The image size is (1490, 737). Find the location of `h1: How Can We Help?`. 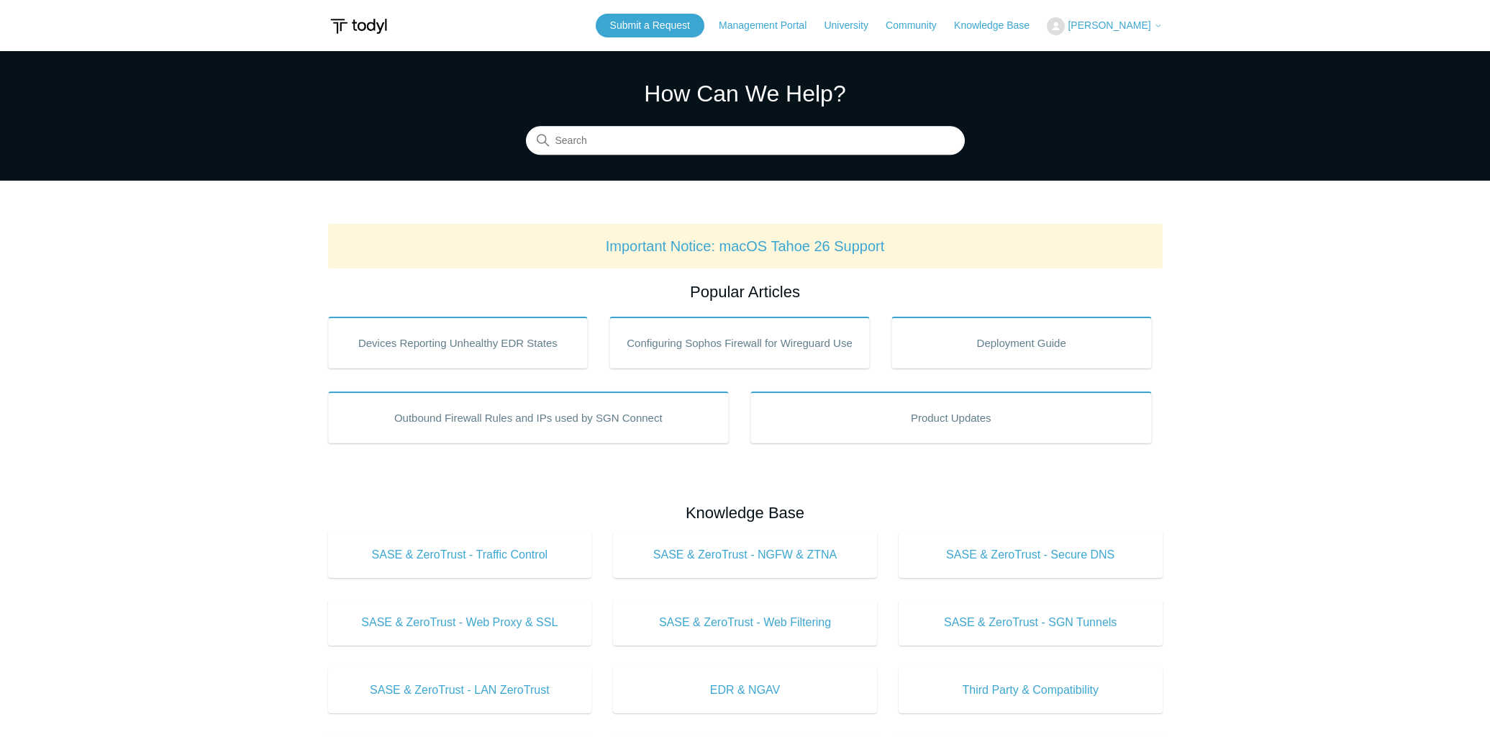

h1: How Can We Help? is located at coordinates (745, 94).